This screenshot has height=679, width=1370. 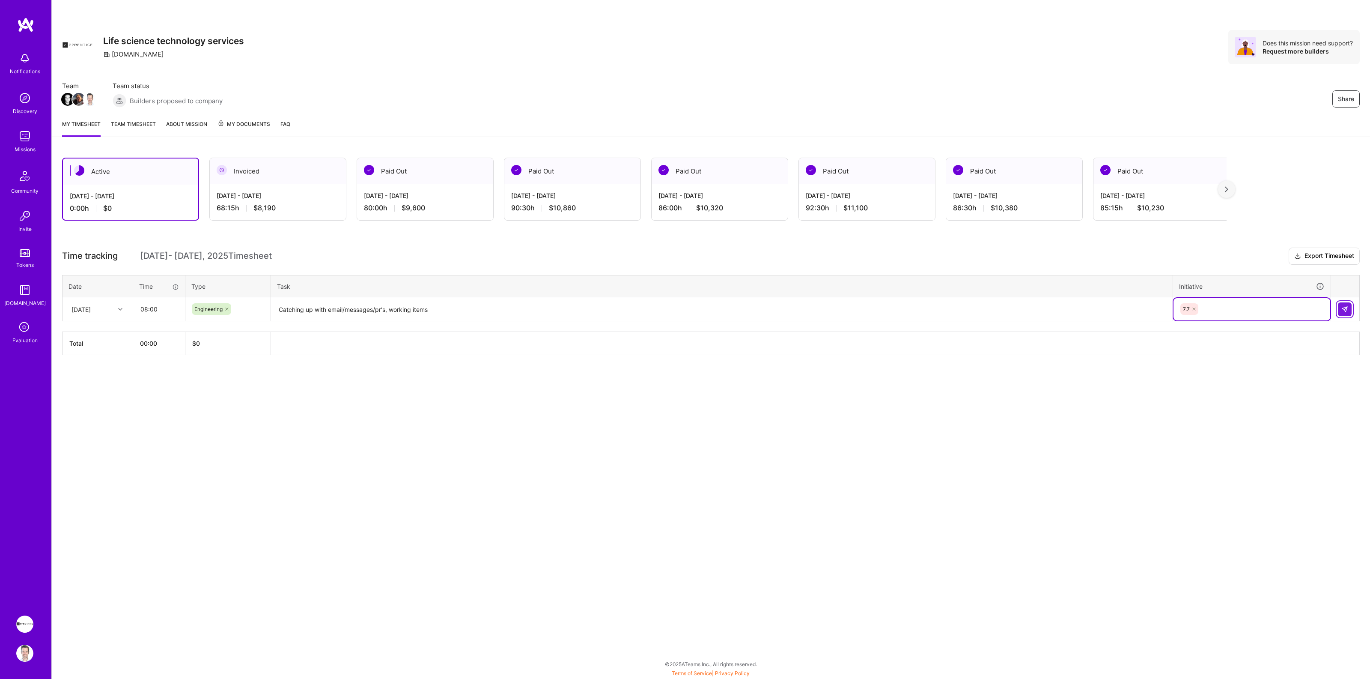 I want to click on div: Invite, so click(x=25, y=229).